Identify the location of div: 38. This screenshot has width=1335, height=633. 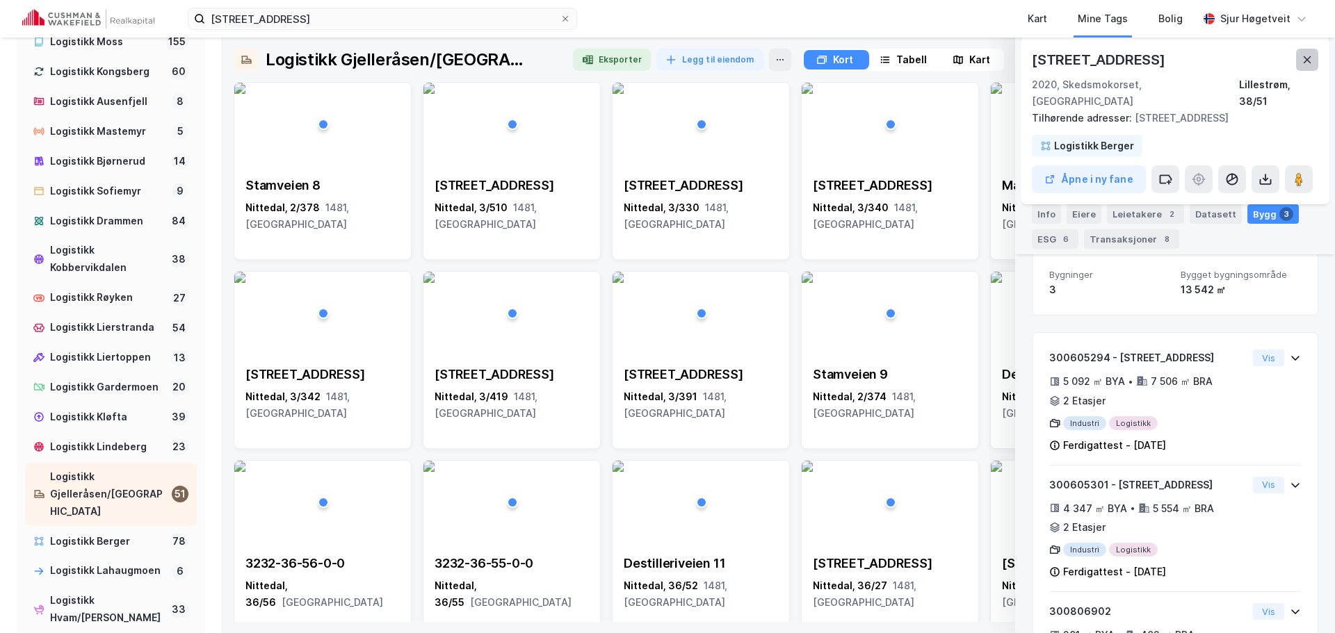
(179, 259).